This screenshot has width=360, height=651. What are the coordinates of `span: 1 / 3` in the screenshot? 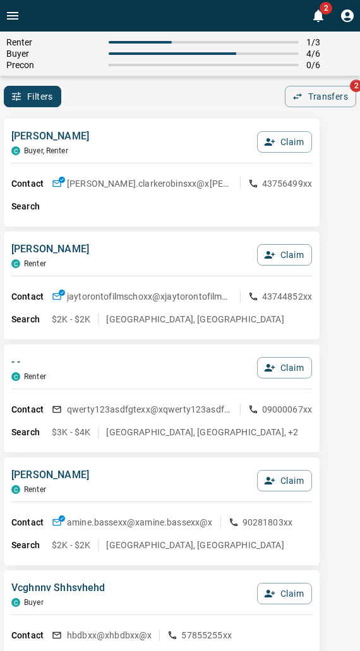 It's located at (330, 42).